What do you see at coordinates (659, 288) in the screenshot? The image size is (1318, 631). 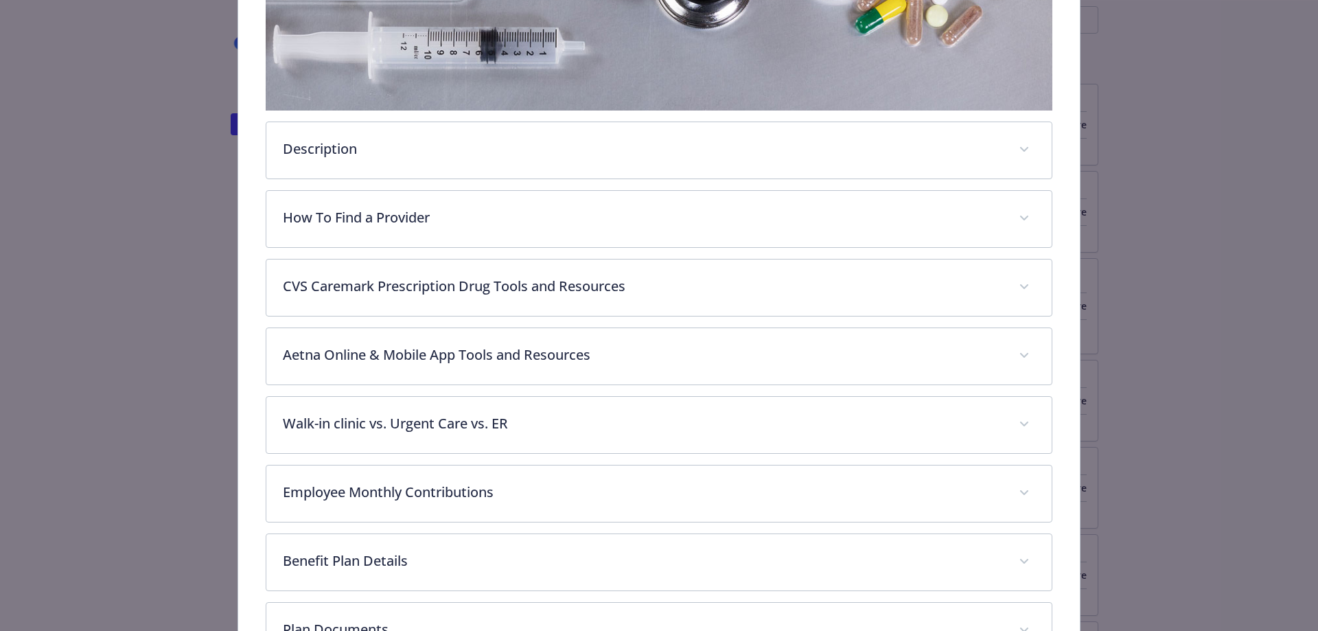 I see `div: CVS Caremark Prescription Drug Tools and Resources` at bounding box center [659, 288].